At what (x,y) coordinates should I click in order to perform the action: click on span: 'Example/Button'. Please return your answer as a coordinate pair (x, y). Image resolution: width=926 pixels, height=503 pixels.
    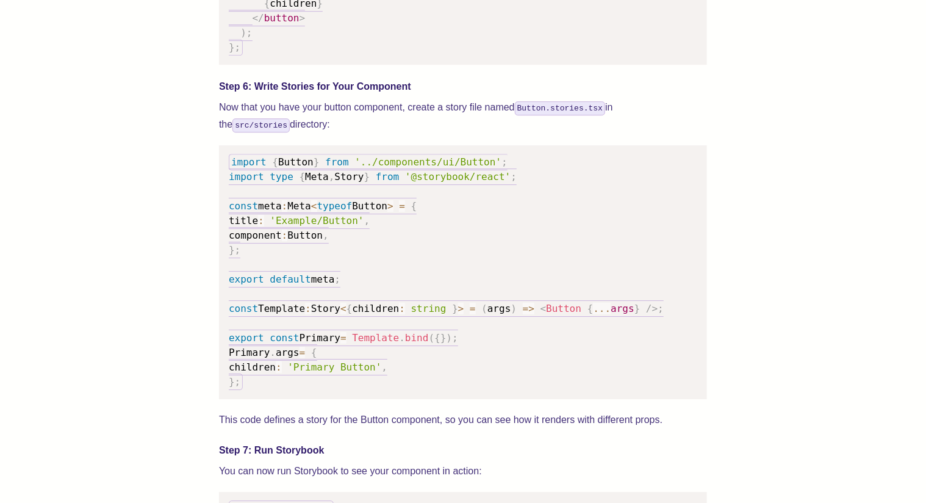
    Looking at the image, I should click on (317, 220).